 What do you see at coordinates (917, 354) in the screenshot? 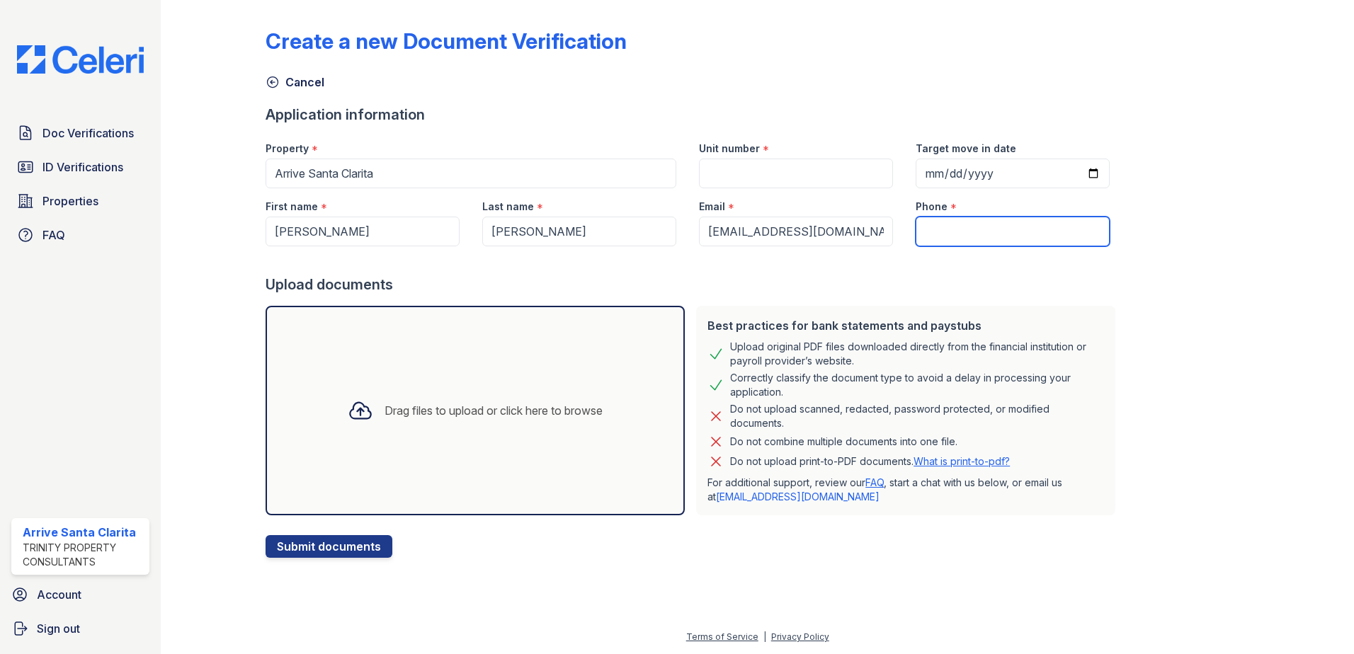
I see `div: Upload original PDF files downloaded directly from the financial institution or payroll provider’...` at bounding box center [917, 354].